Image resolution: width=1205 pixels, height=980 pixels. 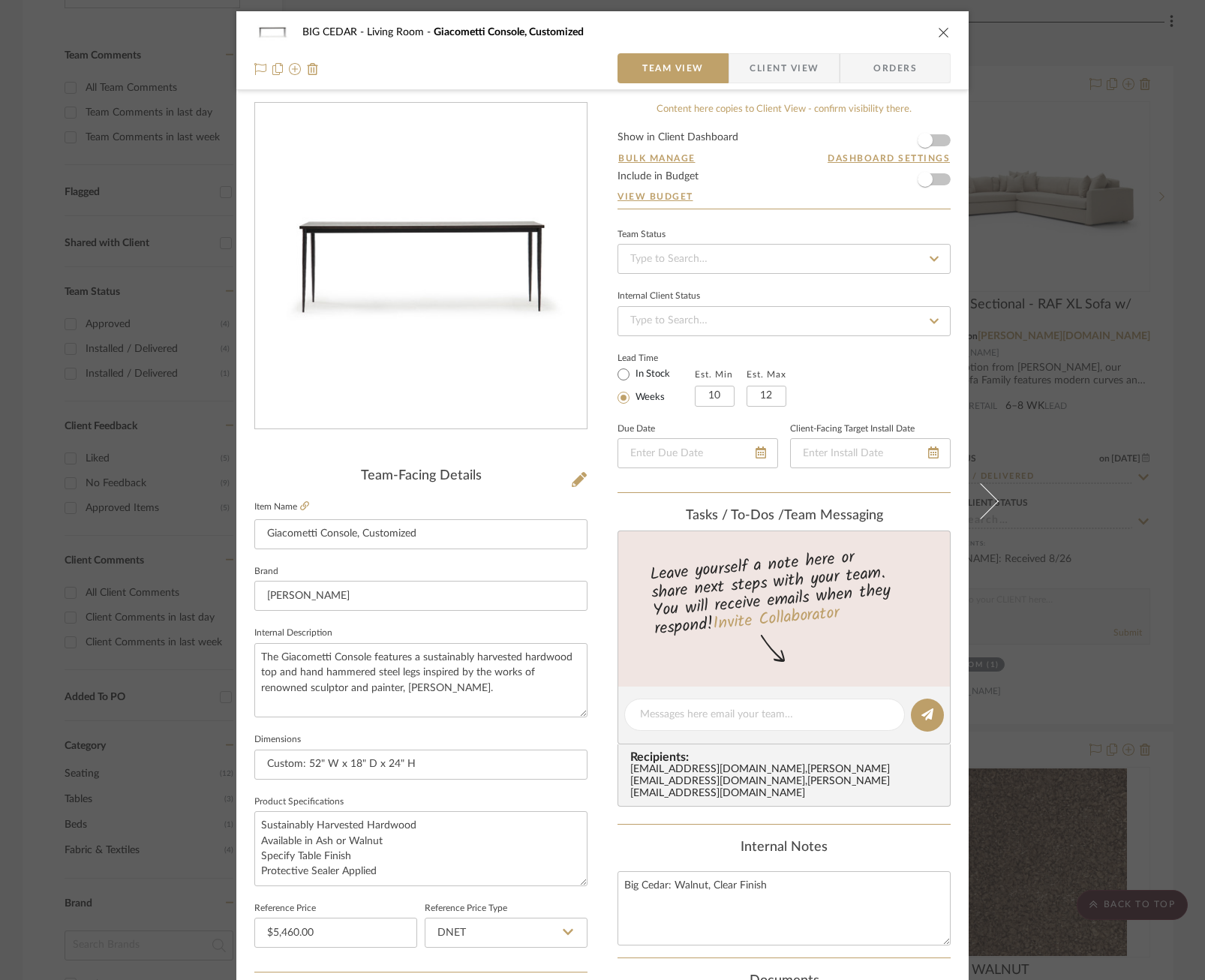 What do you see at coordinates (652, 375) in the screenshot?
I see `label: In Stock` at bounding box center [652, 375].